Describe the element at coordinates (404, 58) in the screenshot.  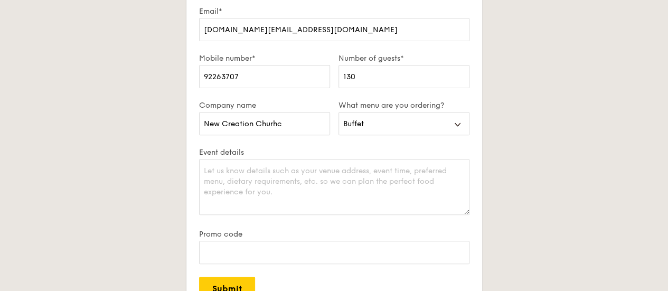
I see `label: Number of guests*` at that location.